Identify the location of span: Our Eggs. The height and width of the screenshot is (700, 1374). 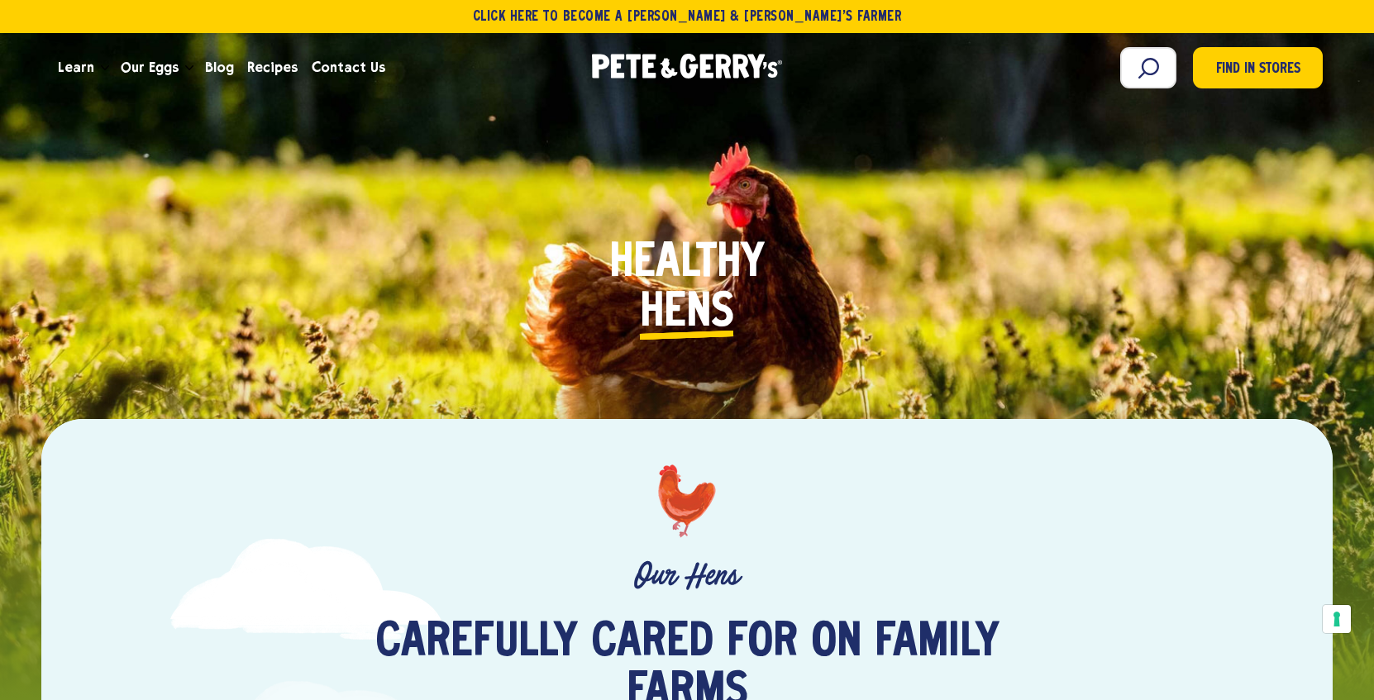
(150, 67).